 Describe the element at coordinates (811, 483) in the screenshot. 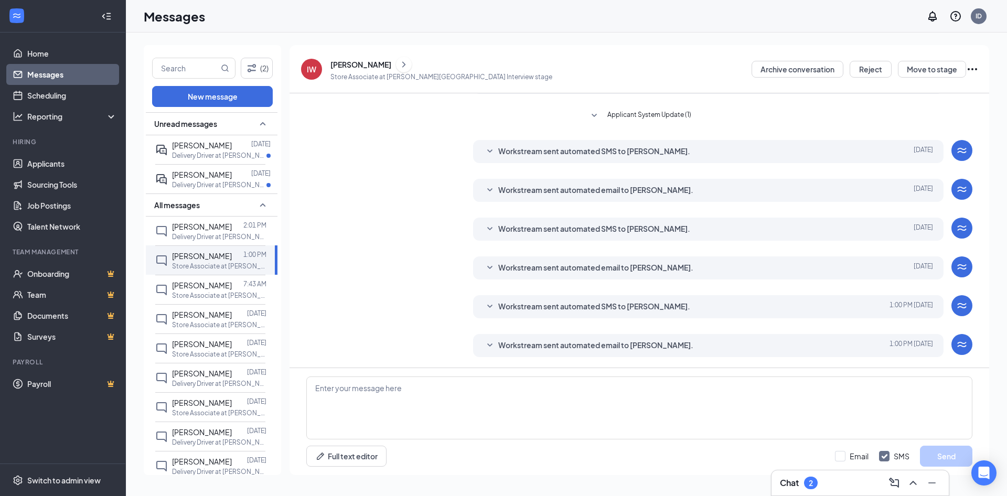

I see `div: 2` at that location.